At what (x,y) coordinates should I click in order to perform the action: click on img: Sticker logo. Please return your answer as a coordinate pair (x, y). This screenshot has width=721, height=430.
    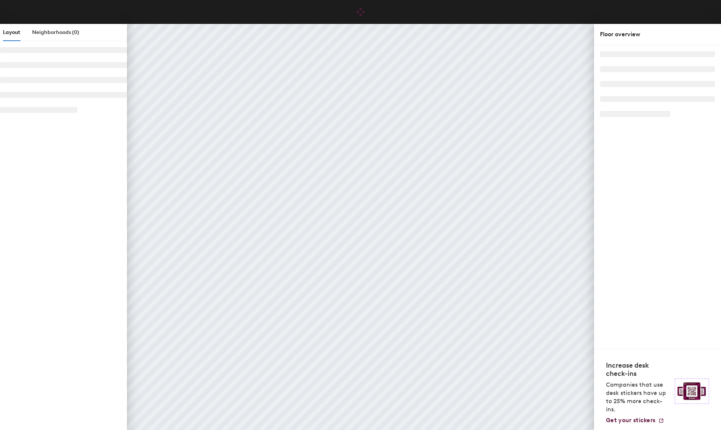
    Looking at the image, I should click on (692, 391).